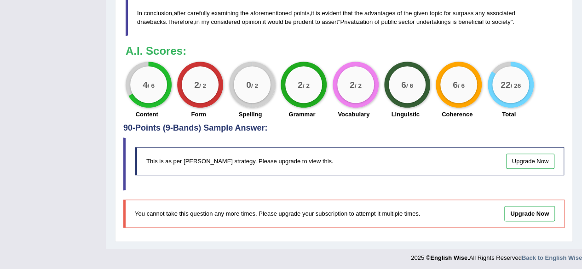  I want to click on span: In, so click(139, 13).